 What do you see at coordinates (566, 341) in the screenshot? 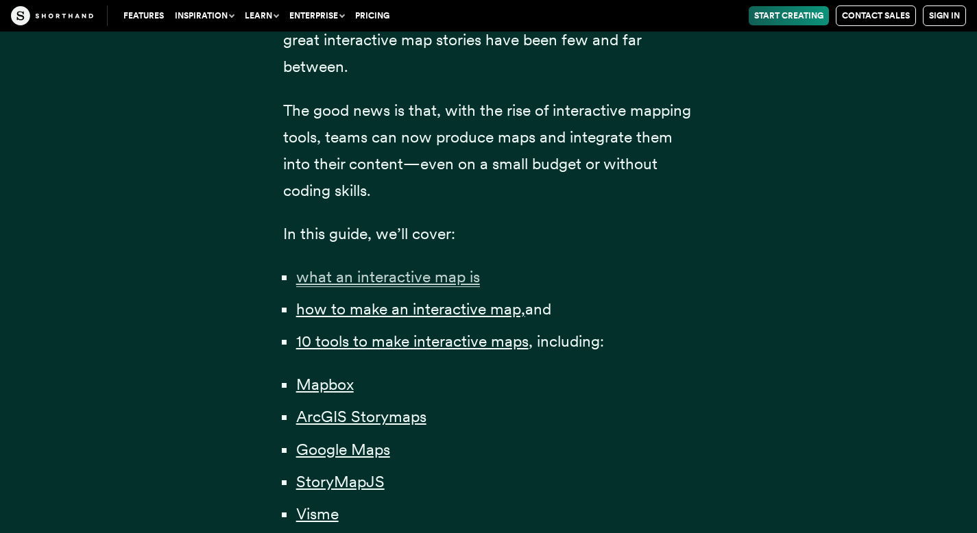
I see `span: , including:` at bounding box center [566, 341].